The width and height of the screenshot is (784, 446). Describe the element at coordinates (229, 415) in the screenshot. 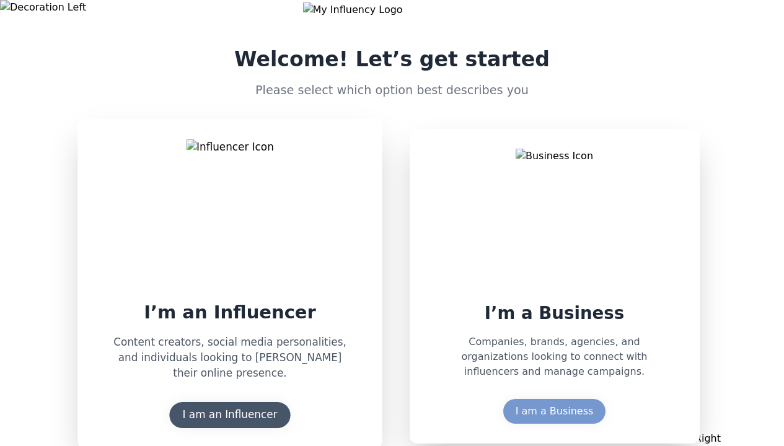

I see `div: I am an Influencer` at that location.